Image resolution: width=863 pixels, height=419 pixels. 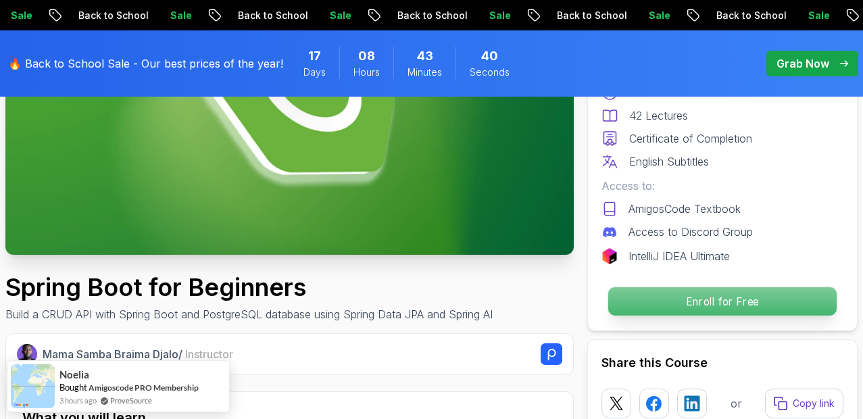 I want to click on span: 3 hours ago, so click(x=78, y=400).